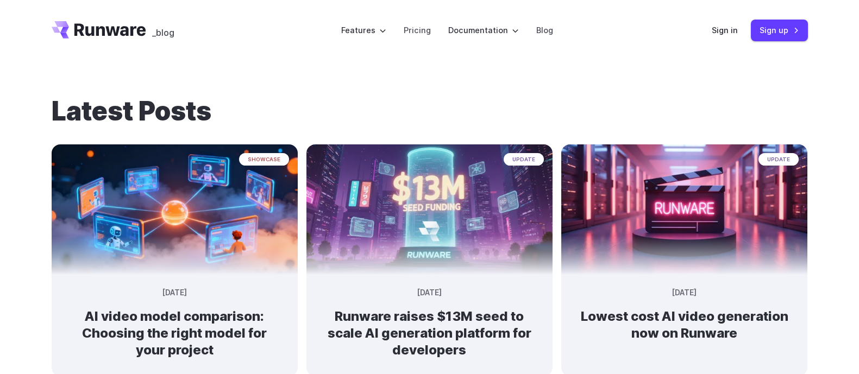 The width and height of the screenshot is (859, 374). Describe the element at coordinates (545, 30) in the screenshot. I see `a: Blog` at that location.